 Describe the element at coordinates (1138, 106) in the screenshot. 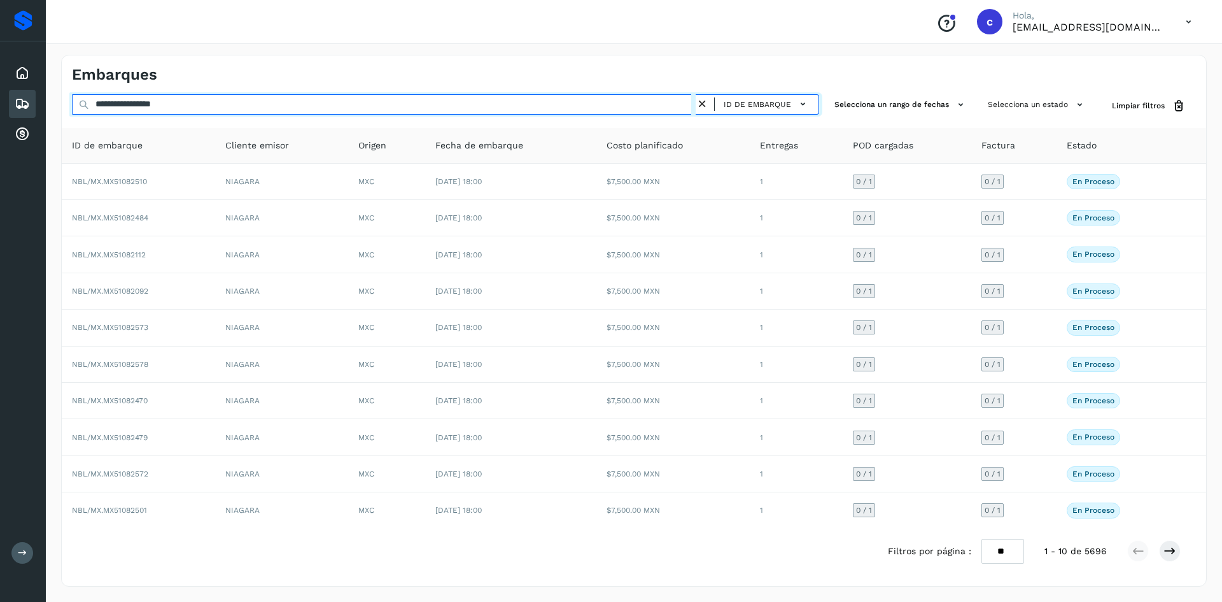

I see `span: Limpiar filtros` at that location.